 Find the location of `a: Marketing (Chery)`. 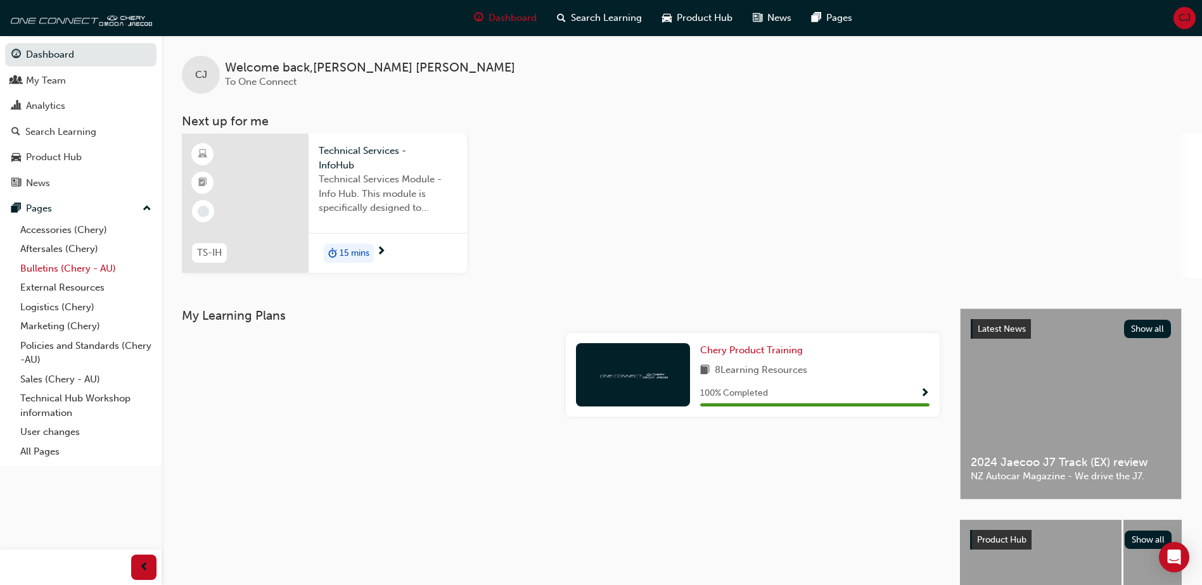

a: Marketing (Chery) is located at coordinates (86, 326).